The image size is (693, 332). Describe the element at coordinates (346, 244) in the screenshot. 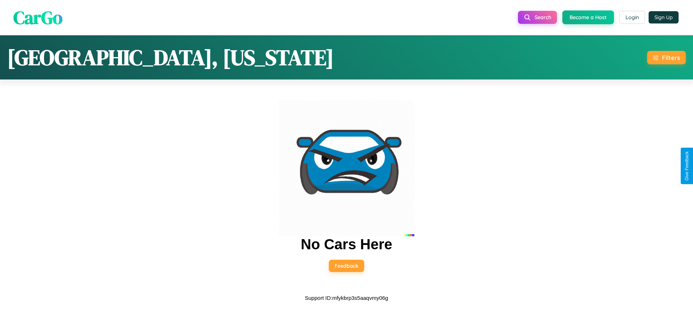

I see `h2: No Cars Here` at that location.